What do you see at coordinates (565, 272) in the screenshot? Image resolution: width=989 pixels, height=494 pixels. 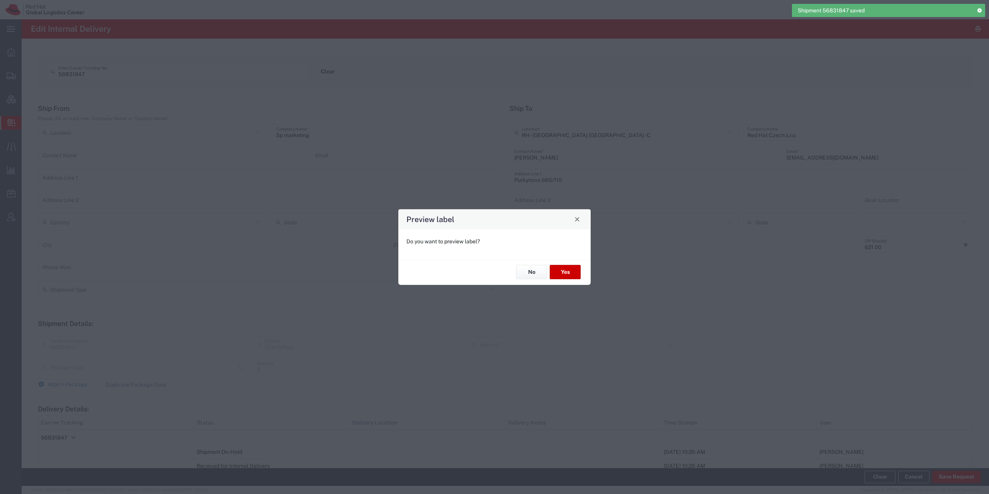 I see `button: Yes` at bounding box center [565, 272].